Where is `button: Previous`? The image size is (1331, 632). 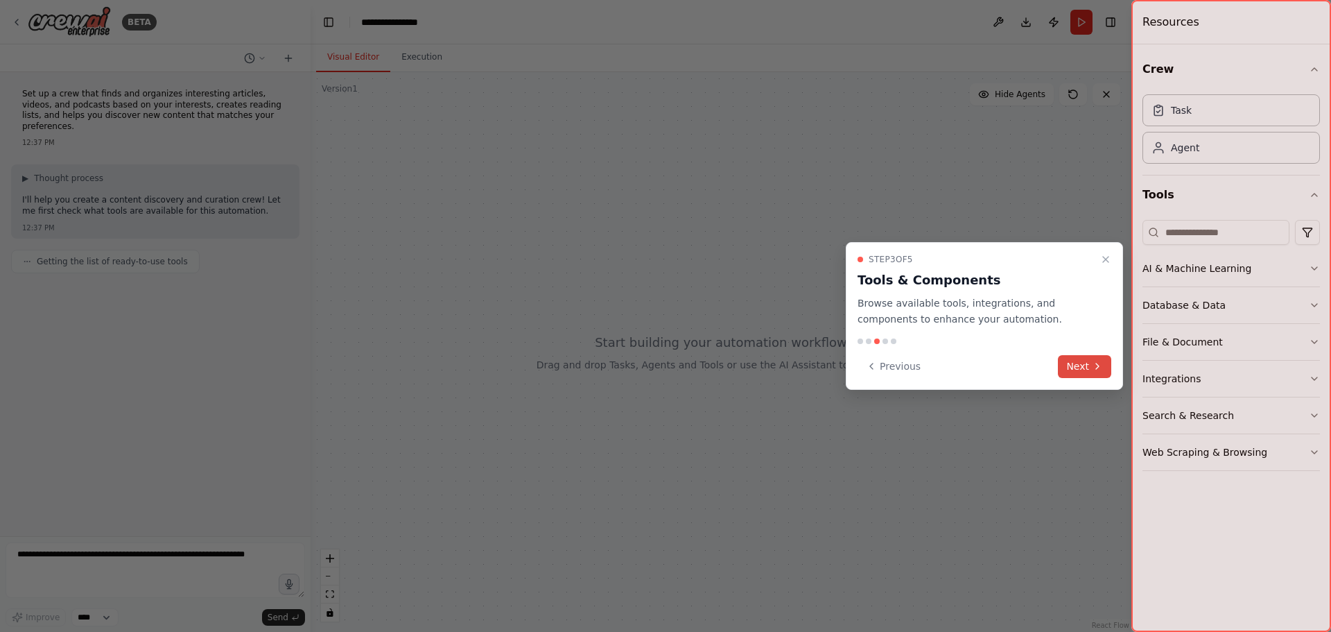 button: Previous is located at coordinates (893, 366).